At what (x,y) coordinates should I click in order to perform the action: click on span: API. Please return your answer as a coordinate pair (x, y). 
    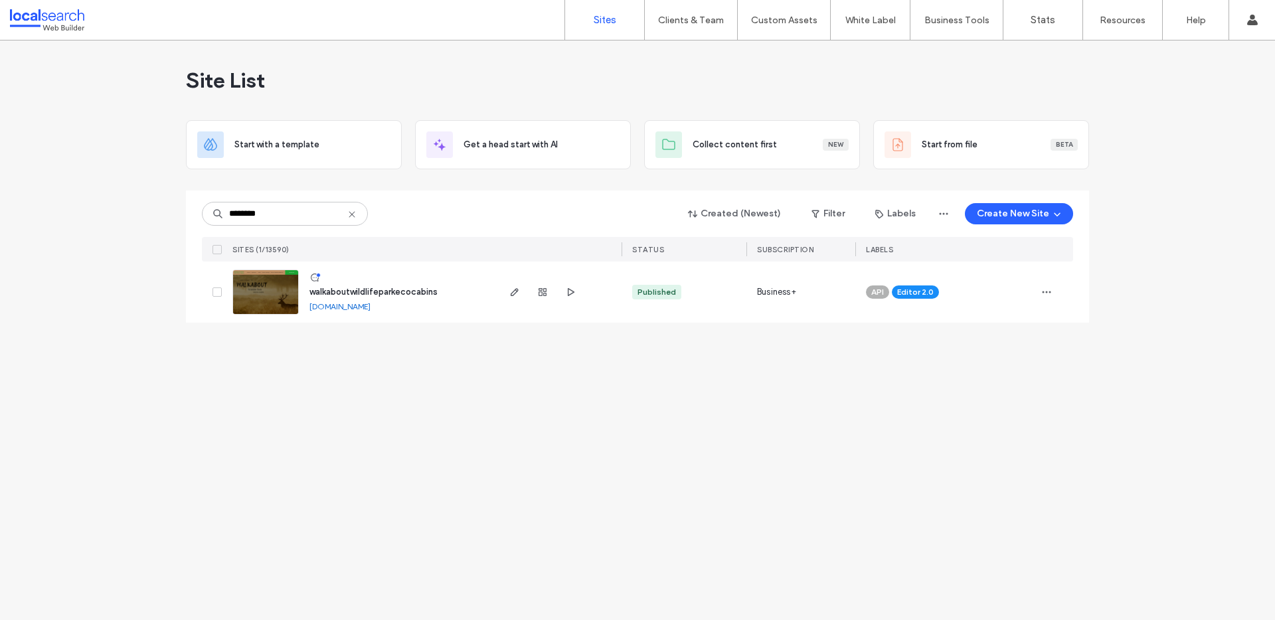
    Looking at the image, I should click on (877, 292).